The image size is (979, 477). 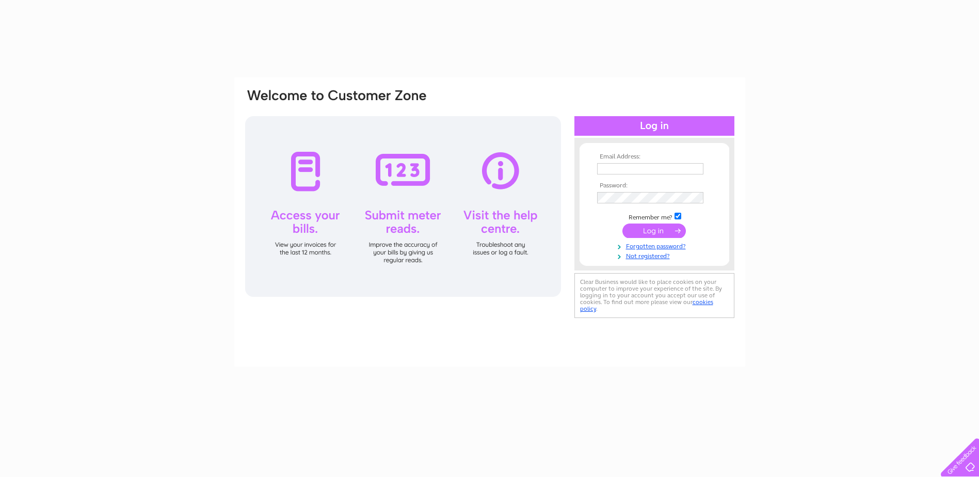 What do you see at coordinates (647, 305) in the screenshot?
I see `a: cookies policy` at bounding box center [647, 305].